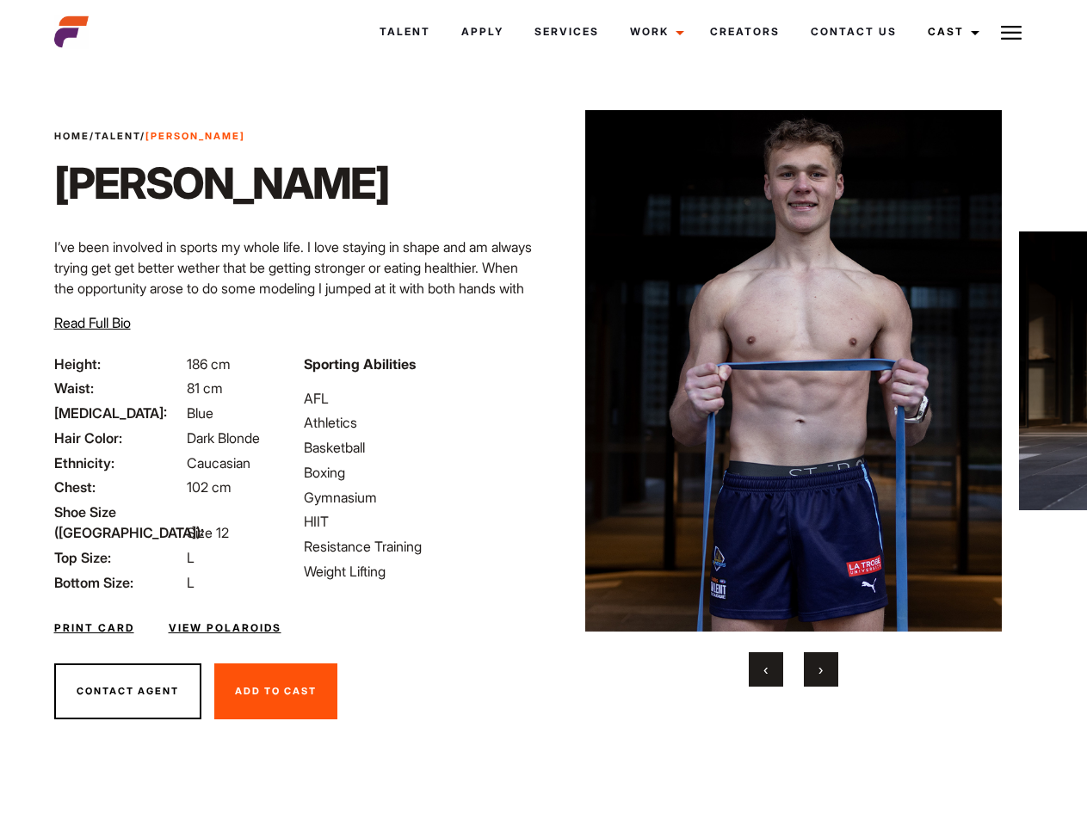 The image size is (1087, 826). What do you see at coordinates (119, 438) in the screenshot?
I see `span: Hair Color:` at bounding box center [119, 438].